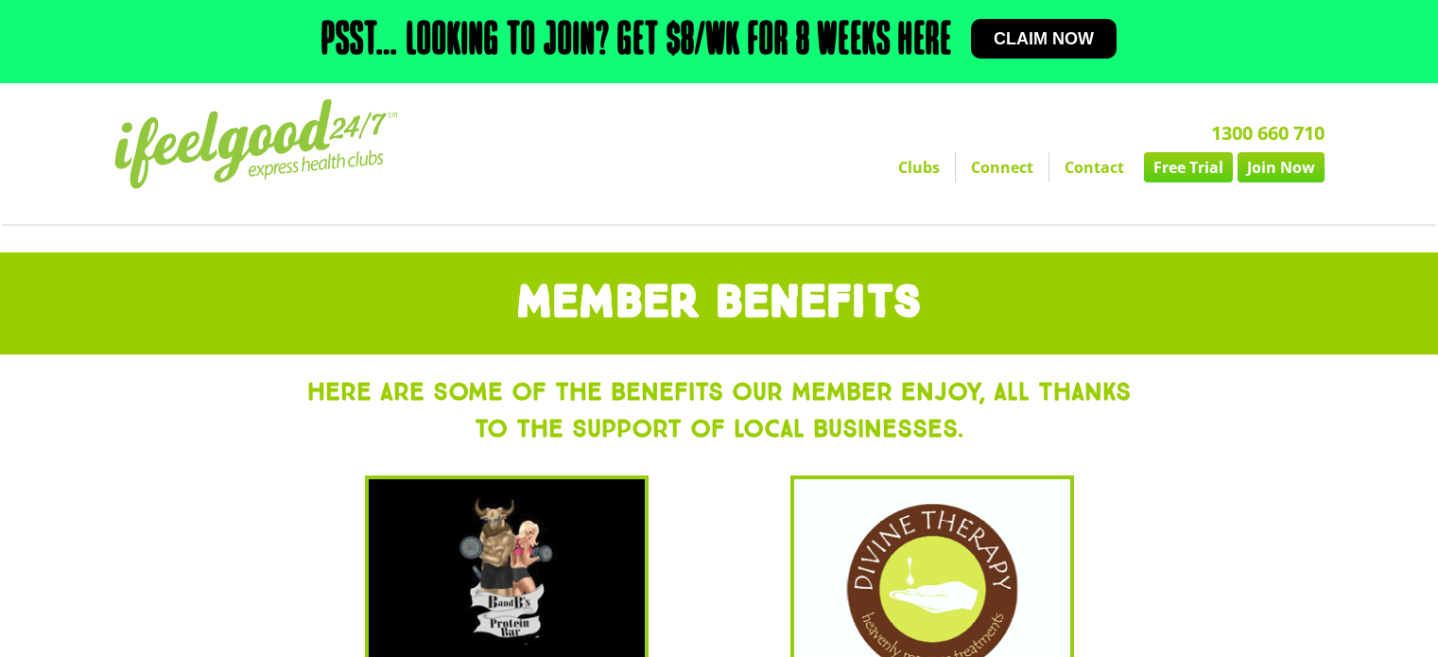 This screenshot has height=657, width=1438. What do you see at coordinates (1189, 167) in the screenshot?
I see `a: Free Trial` at bounding box center [1189, 167].